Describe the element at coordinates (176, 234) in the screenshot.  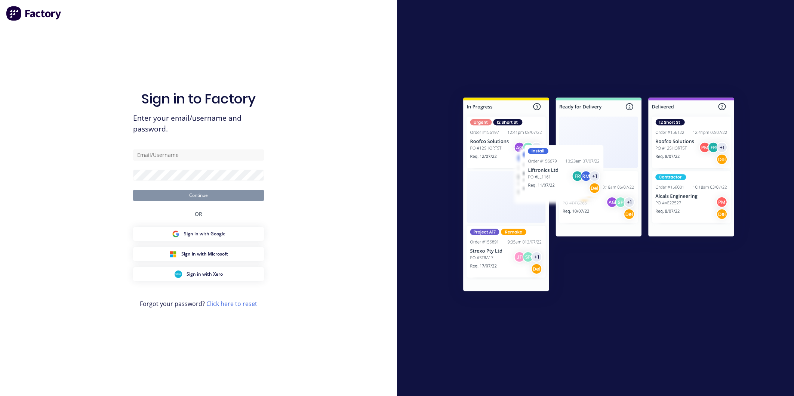
I see `img: Google Sign in` at that location.